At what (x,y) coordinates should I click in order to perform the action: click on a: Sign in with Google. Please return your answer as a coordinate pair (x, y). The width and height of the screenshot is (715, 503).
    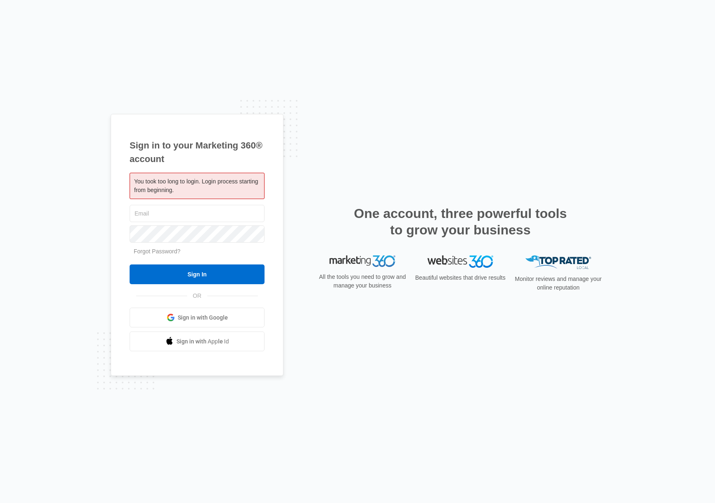
    Looking at the image, I should click on (197, 317).